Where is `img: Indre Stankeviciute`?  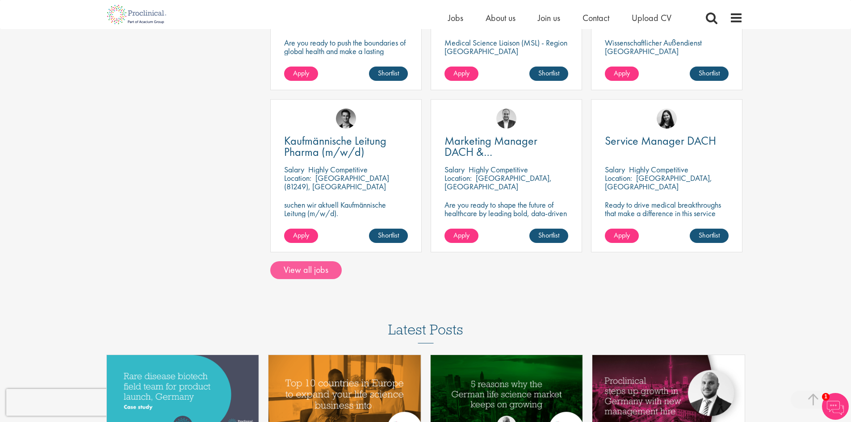
img: Indre Stankeviciute is located at coordinates (667, 118).